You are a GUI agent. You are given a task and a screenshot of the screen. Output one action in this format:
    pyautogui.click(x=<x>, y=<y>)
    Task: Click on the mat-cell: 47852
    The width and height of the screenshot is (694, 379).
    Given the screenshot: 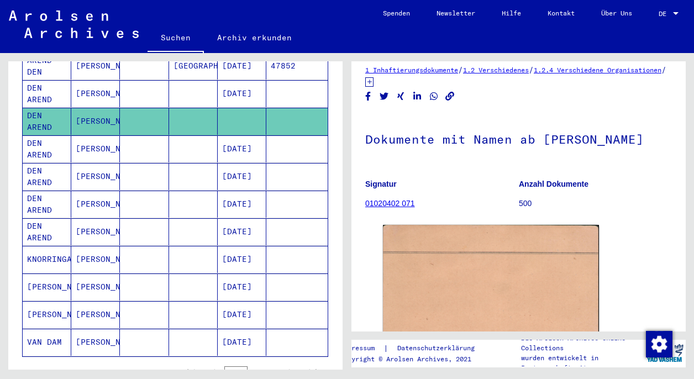 What is the action you would take?
    pyautogui.click(x=297, y=66)
    